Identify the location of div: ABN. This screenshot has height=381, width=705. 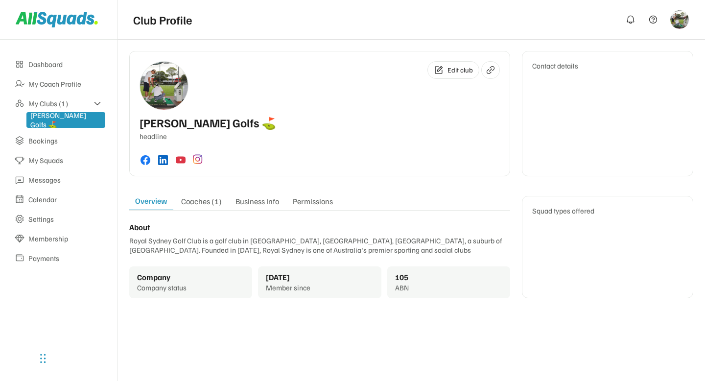
(448, 287).